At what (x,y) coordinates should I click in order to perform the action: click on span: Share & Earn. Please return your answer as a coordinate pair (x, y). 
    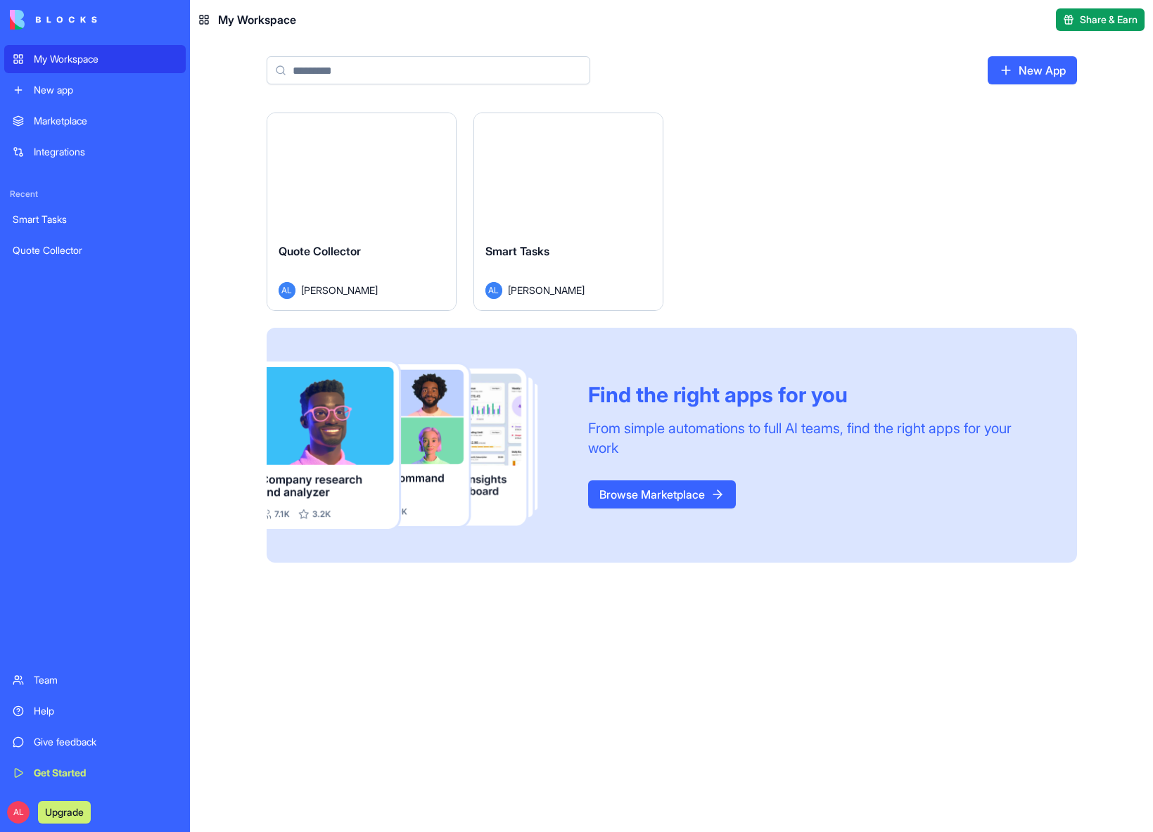
    Looking at the image, I should click on (1109, 20).